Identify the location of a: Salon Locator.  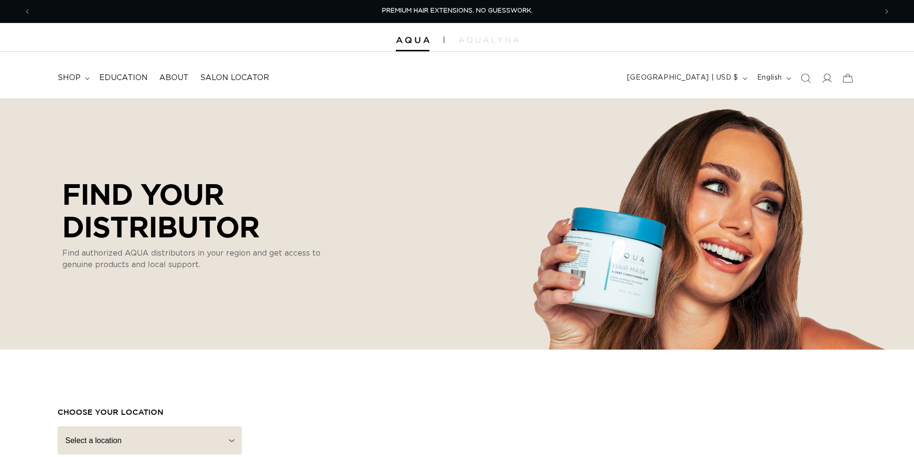
(235, 78).